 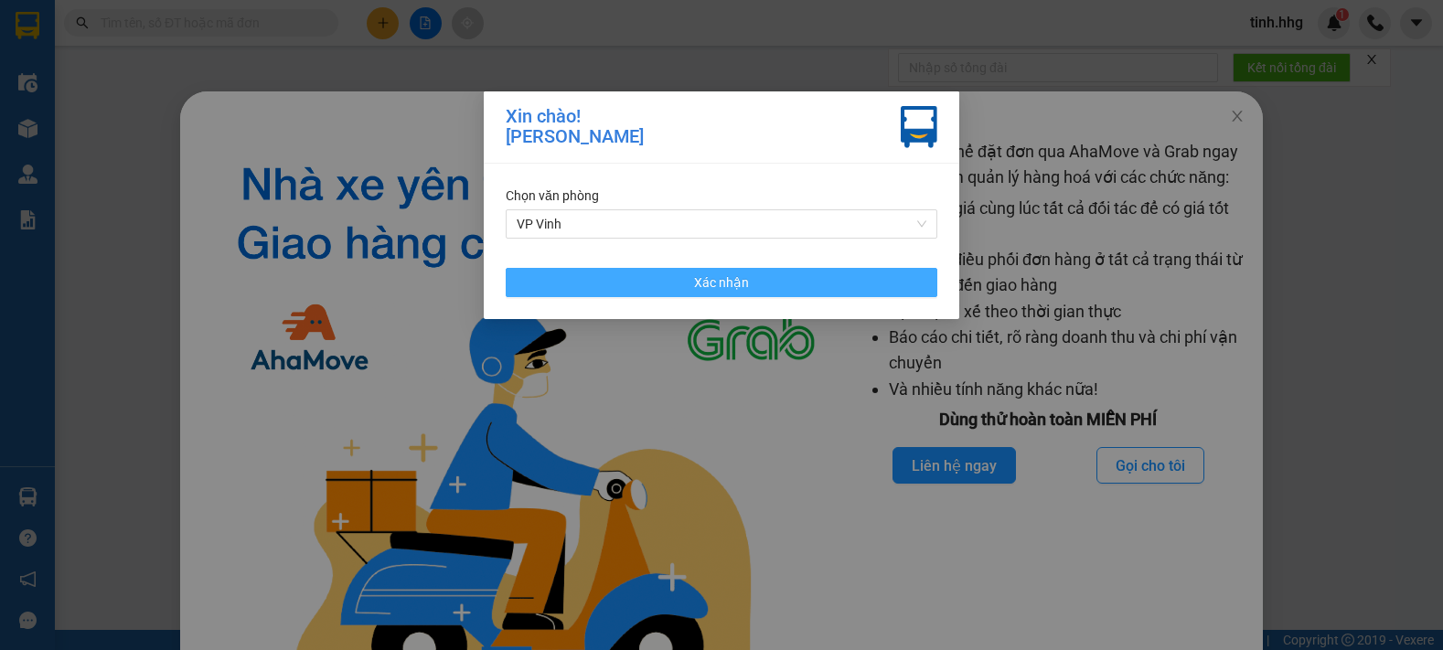 What do you see at coordinates (722, 196) in the screenshot?
I see `div: Chọn văn phòng` at bounding box center [722, 196].